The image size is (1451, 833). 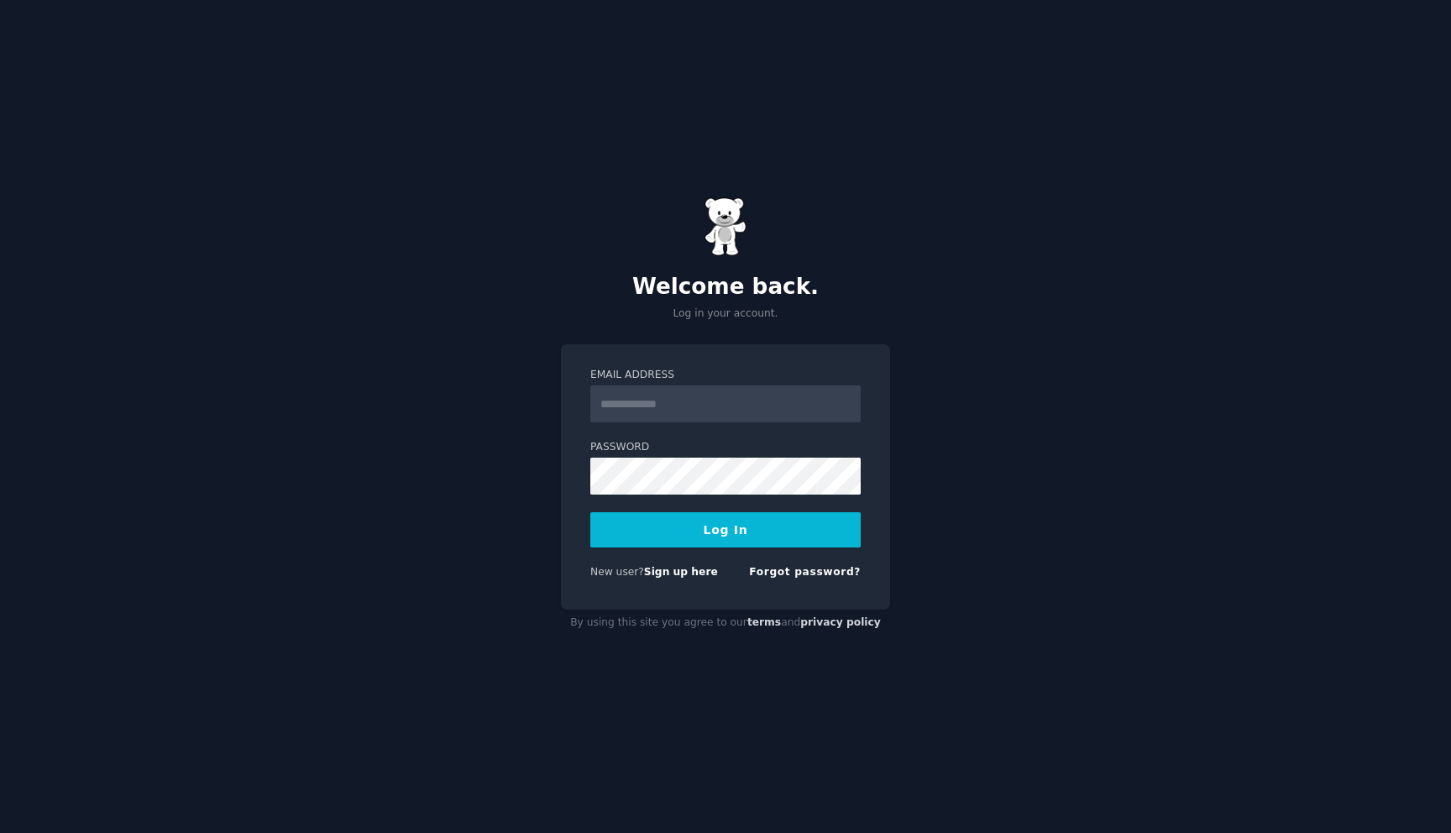 I want to click on label: Password, so click(x=726, y=448).